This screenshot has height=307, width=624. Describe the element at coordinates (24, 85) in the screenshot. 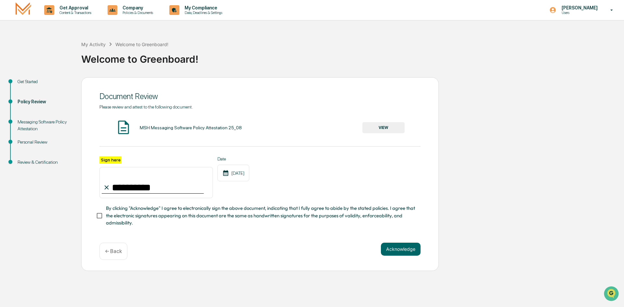

I see `a: 🖐️Preclearance` at that location.